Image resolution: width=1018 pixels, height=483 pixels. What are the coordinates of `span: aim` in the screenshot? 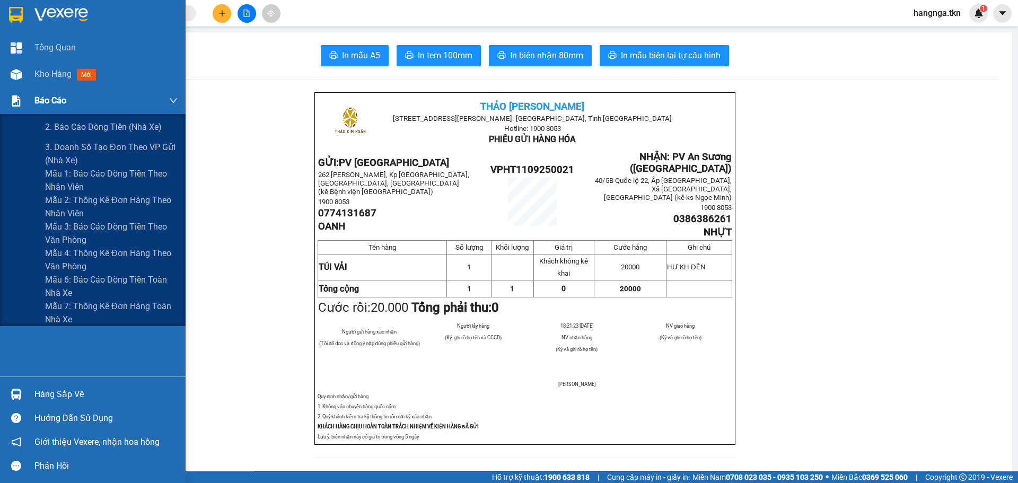 It's located at (271, 13).